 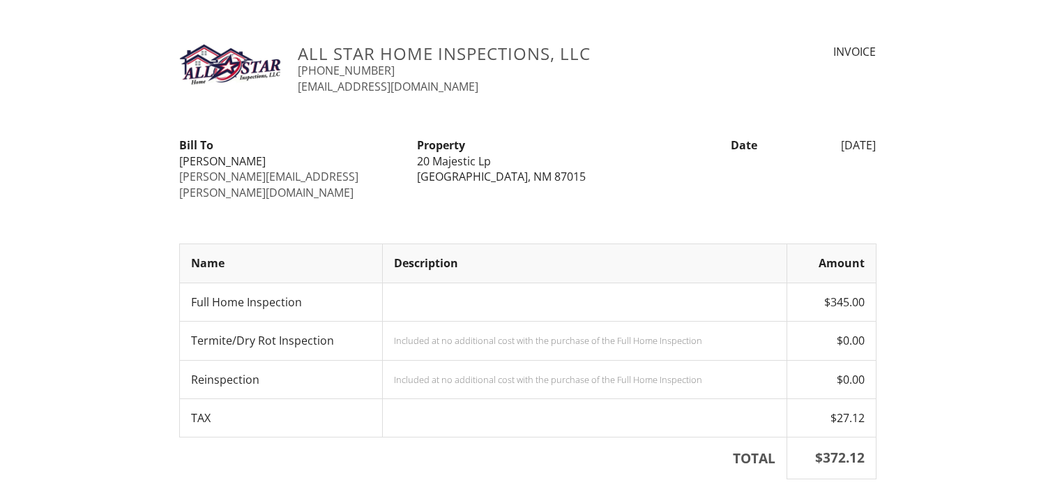 What do you see at coordinates (225, 379) in the screenshot?
I see `span: Reinspection` at bounding box center [225, 379].